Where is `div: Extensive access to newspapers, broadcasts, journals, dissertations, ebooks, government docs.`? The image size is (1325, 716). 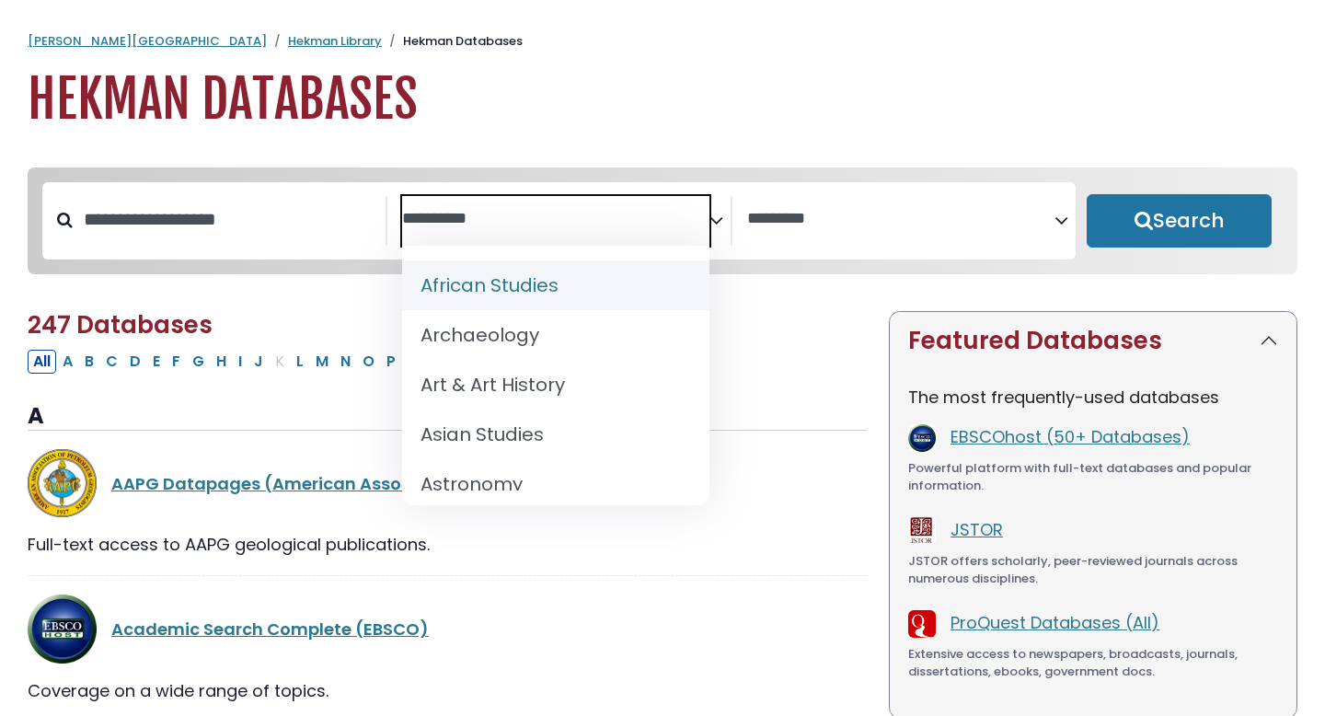
div: Extensive access to newspapers, broadcasts, journals, dissertations, ebooks, government docs. is located at coordinates (1093, 663).